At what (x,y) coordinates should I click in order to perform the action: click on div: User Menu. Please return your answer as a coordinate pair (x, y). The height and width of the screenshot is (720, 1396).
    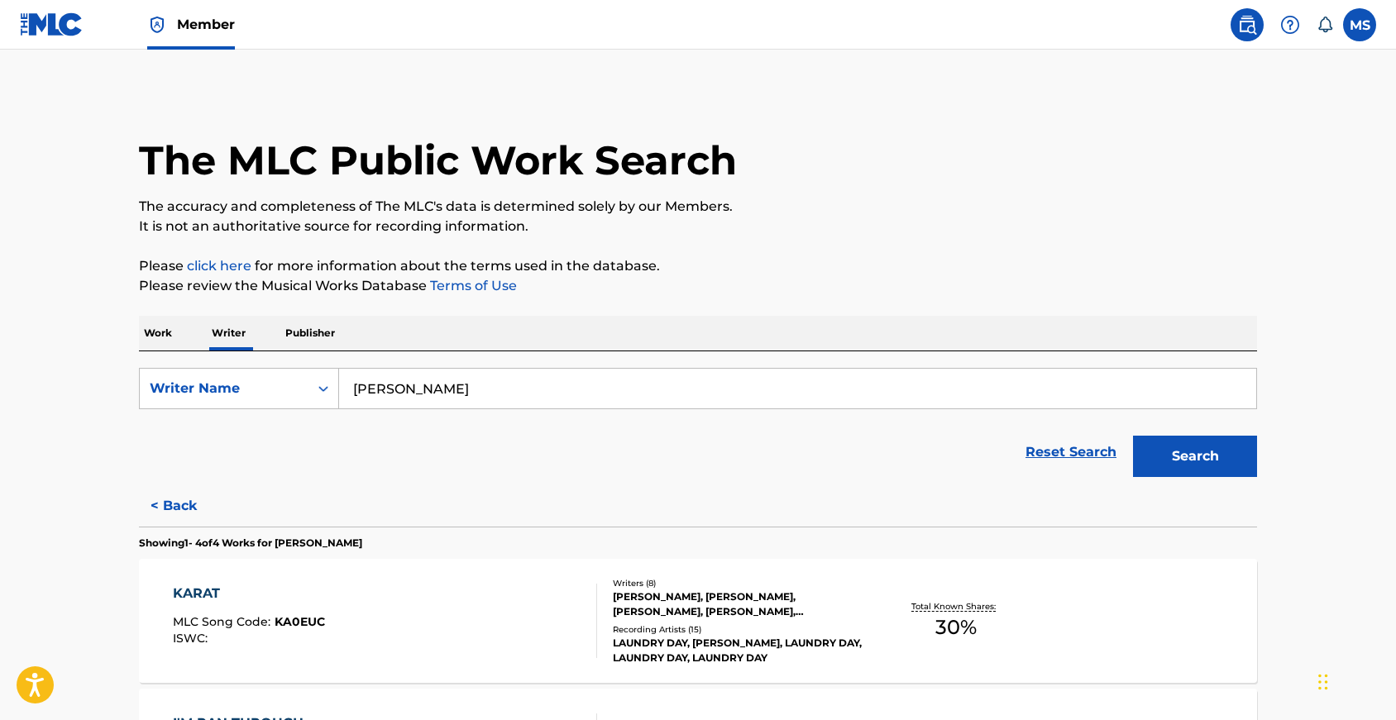
    Looking at the image, I should click on (1360, 25).